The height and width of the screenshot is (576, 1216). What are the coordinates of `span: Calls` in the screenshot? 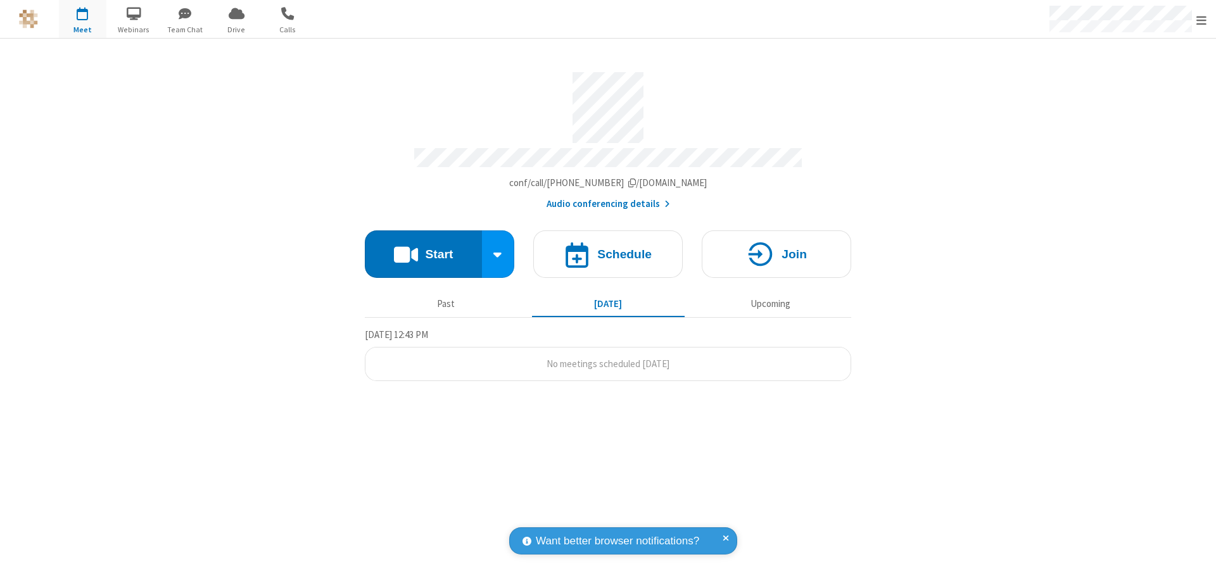 It's located at (287, 30).